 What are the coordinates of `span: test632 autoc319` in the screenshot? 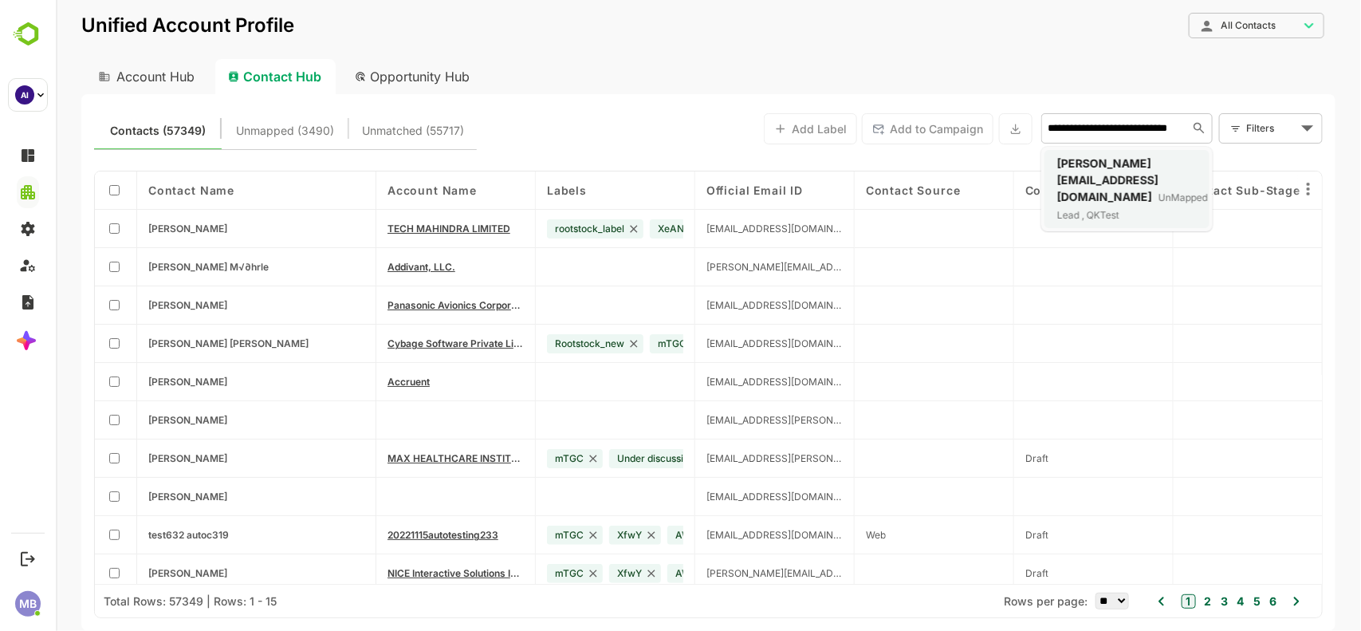 It's located at (132, 534).